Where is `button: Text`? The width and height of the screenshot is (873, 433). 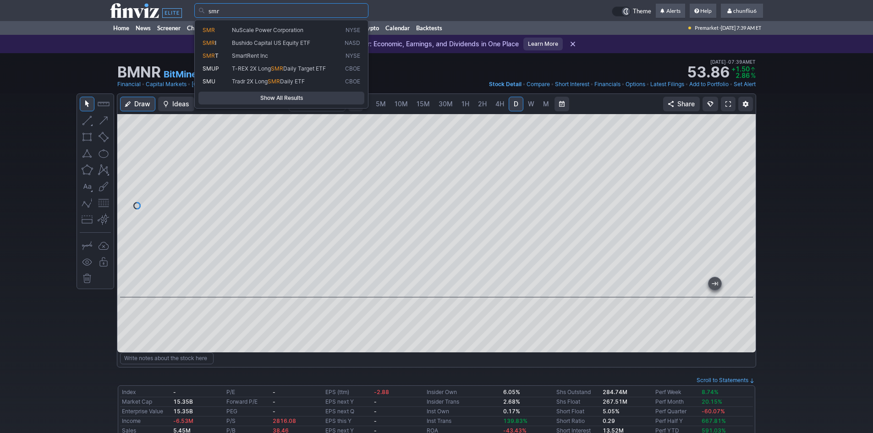 button: Text is located at coordinates (87, 187).